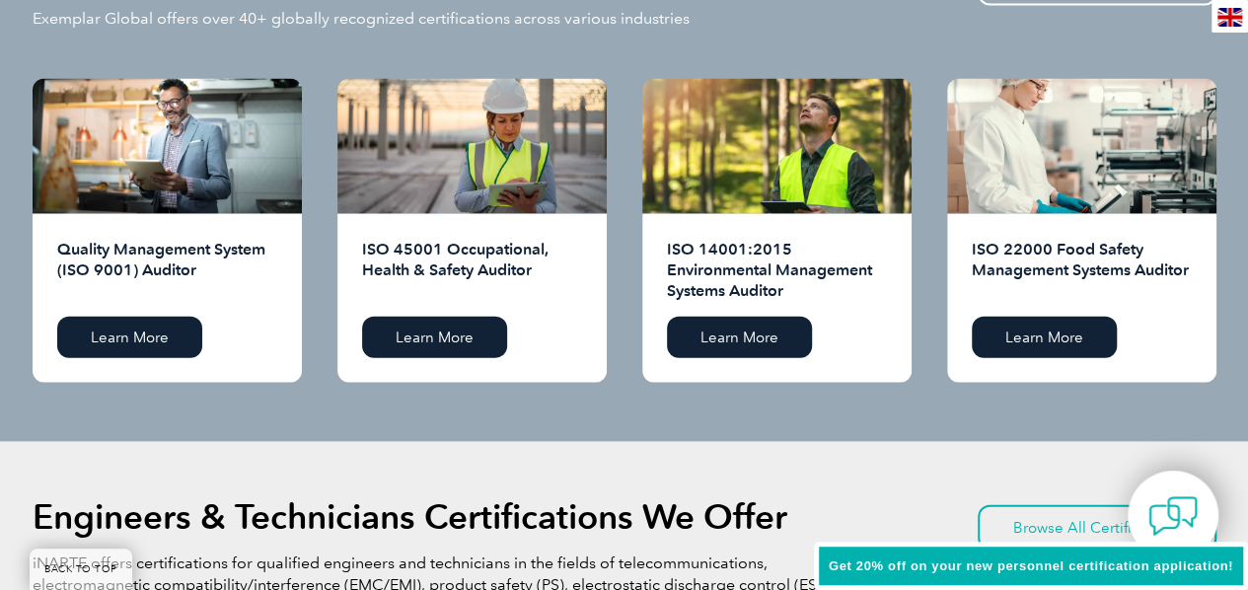  What do you see at coordinates (472, 270) in the screenshot?
I see `h2: ISO 45001 Occupational, Health & Safety Auditor` at bounding box center [472, 270].